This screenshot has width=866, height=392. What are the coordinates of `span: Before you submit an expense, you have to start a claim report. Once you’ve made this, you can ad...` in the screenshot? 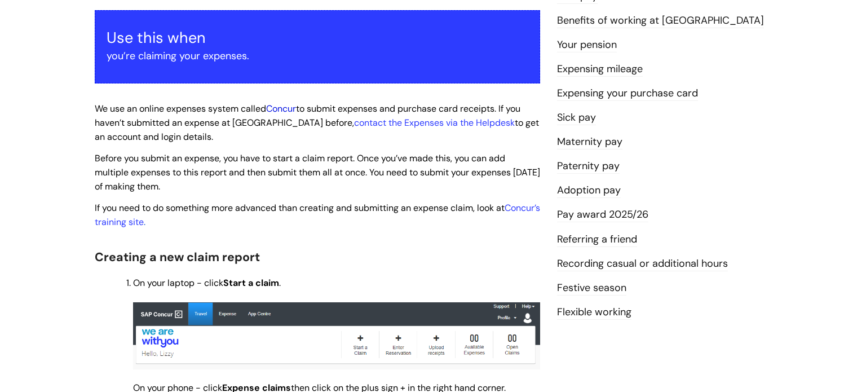 It's located at (317, 172).